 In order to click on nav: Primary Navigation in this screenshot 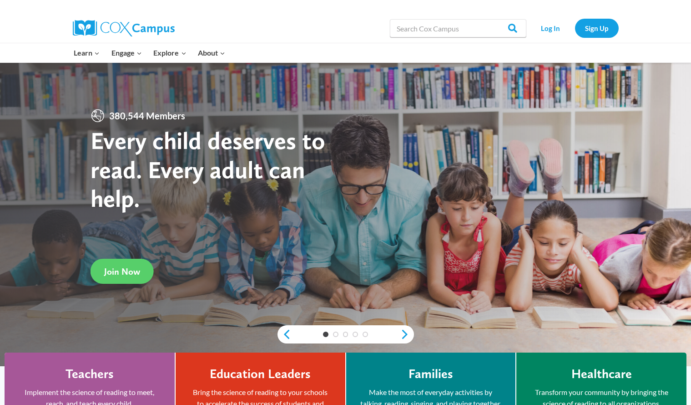, I will do `click(150, 53)`.